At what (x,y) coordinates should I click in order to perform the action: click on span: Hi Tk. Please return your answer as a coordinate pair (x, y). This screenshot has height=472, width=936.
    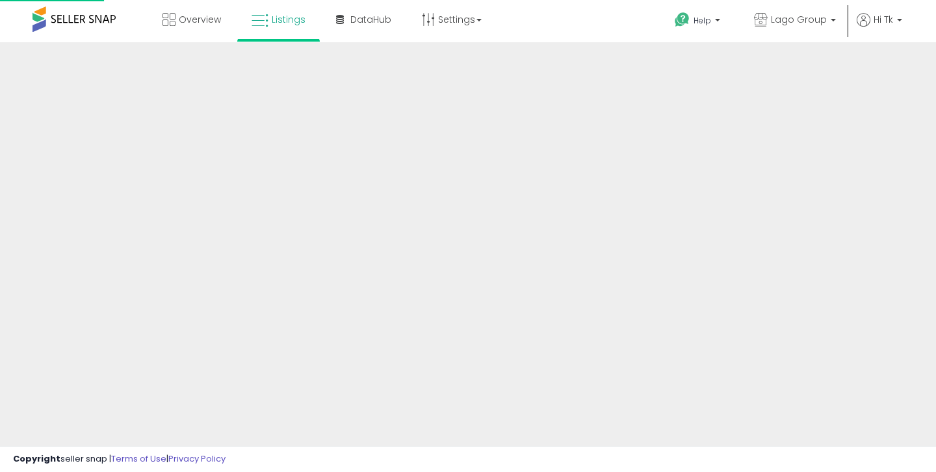
    Looking at the image, I should click on (883, 19).